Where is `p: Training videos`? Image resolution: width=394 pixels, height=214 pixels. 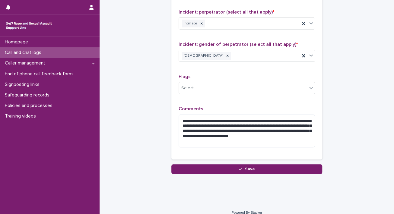 p: Training videos is located at coordinates (21, 116).